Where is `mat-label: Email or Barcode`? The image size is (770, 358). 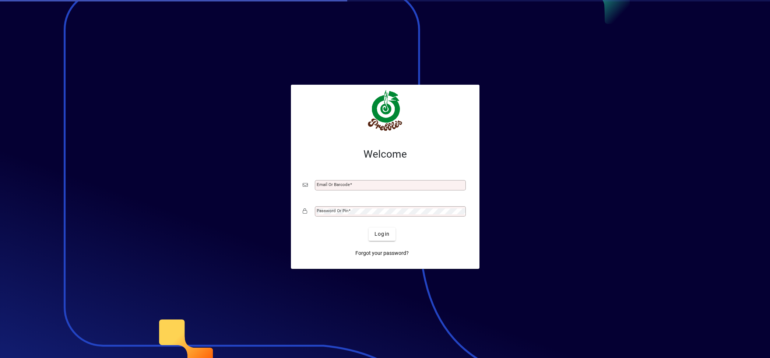 mat-label: Email or Barcode is located at coordinates (333, 184).